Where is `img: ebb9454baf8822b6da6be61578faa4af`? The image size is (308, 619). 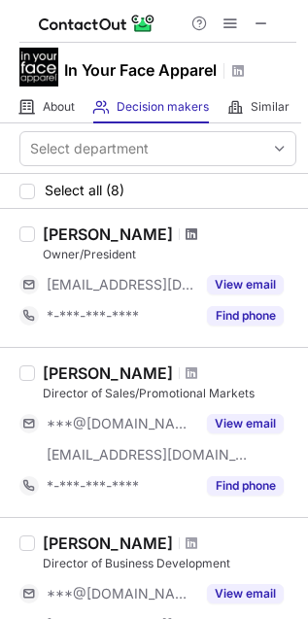
img: ebb9454baf8822b6da6be61578faa4af is located at coordinates (39, 67).